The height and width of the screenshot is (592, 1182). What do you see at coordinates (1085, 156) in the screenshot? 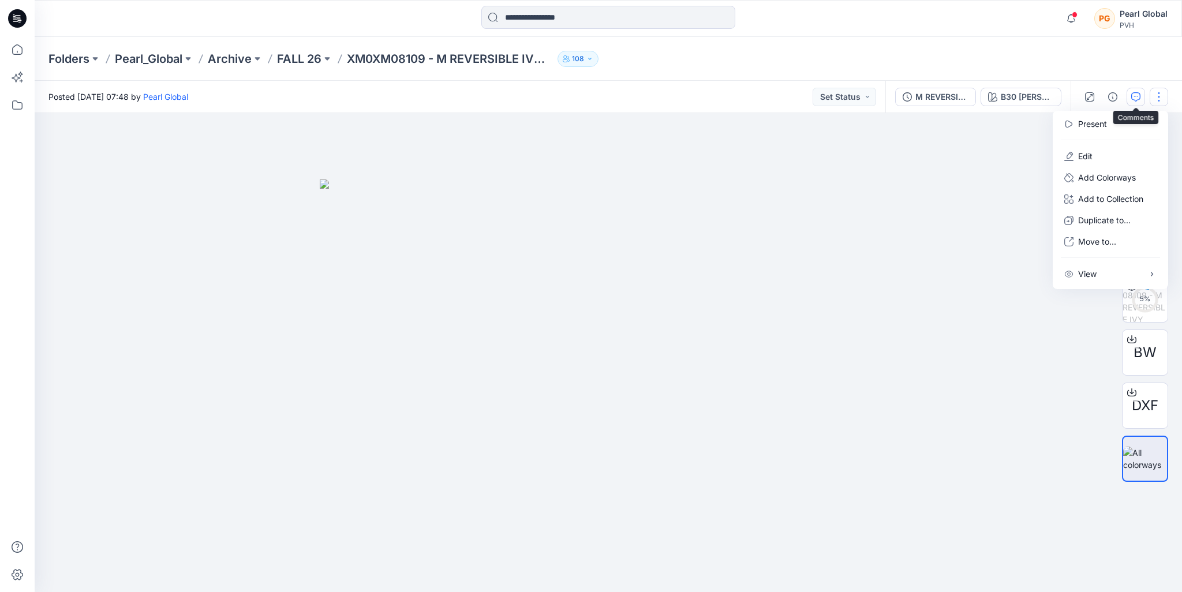
I see `a: Edit` at bounding box center [1085, 156].